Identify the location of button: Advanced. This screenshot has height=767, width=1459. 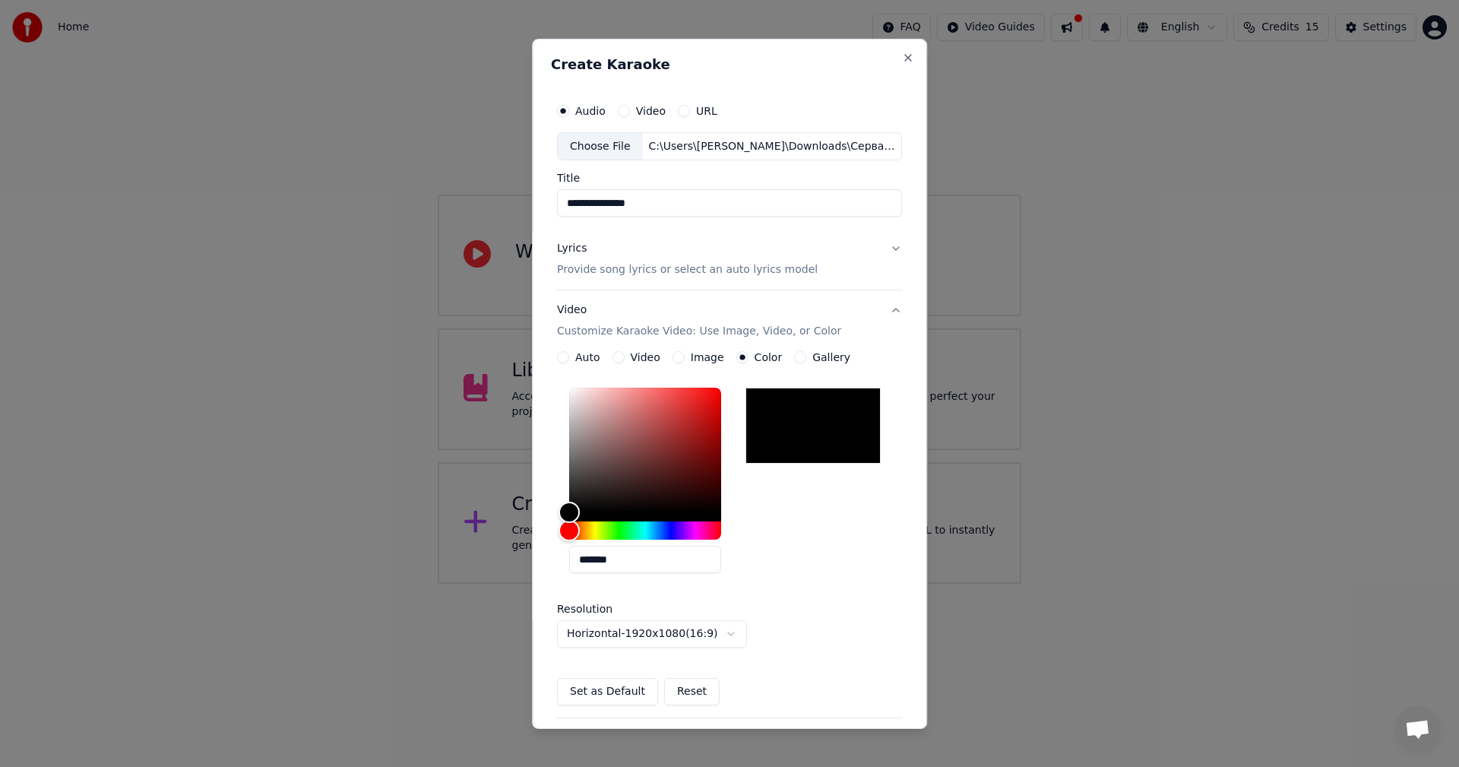
(729, 738).